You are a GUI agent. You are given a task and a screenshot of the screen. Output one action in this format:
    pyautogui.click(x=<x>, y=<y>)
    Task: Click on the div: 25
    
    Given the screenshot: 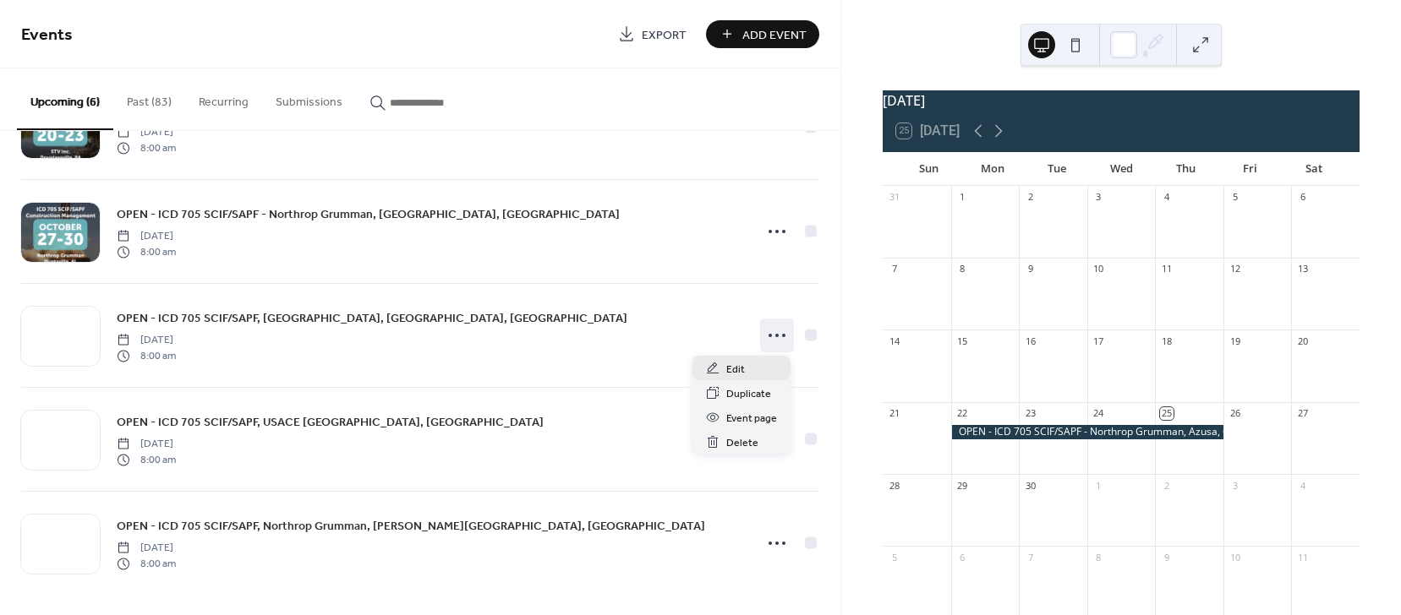 What is the action you would take?
    pyautogui.click(x=1166, y=413)
    